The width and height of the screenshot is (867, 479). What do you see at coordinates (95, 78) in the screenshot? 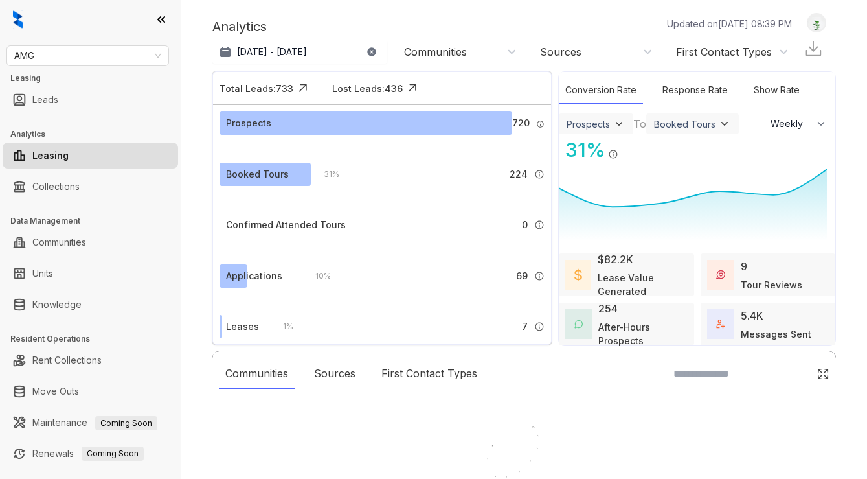
I see `h3: Leasing` at bounding box center [95, 78].